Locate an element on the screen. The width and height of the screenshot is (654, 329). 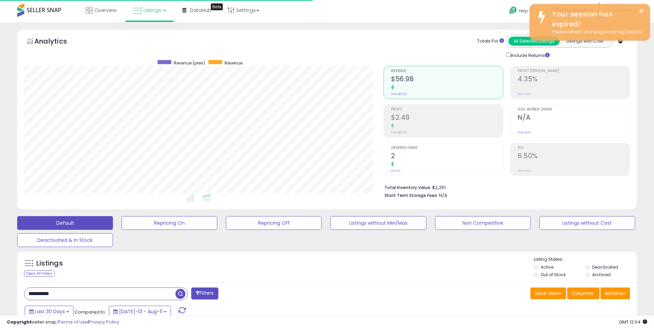
small: Prev: 0 is located at coordinates (396, 171).